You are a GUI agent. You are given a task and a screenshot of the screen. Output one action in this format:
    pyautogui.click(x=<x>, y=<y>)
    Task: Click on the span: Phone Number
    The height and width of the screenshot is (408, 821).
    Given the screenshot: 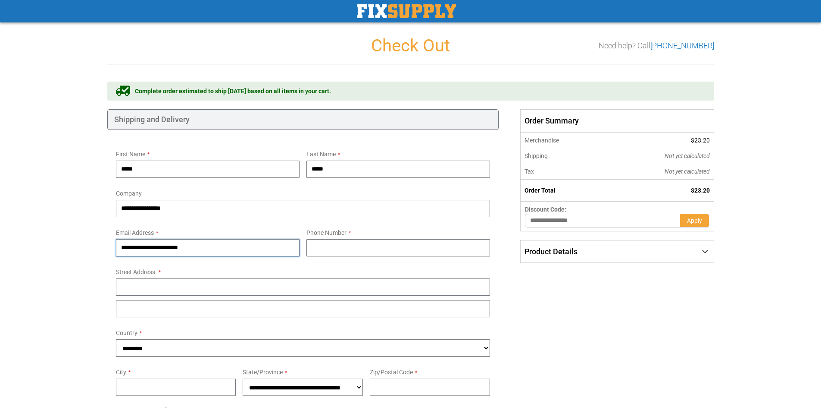 What is the action you would take?
    pyautogui.click(x=326, y=232)
    